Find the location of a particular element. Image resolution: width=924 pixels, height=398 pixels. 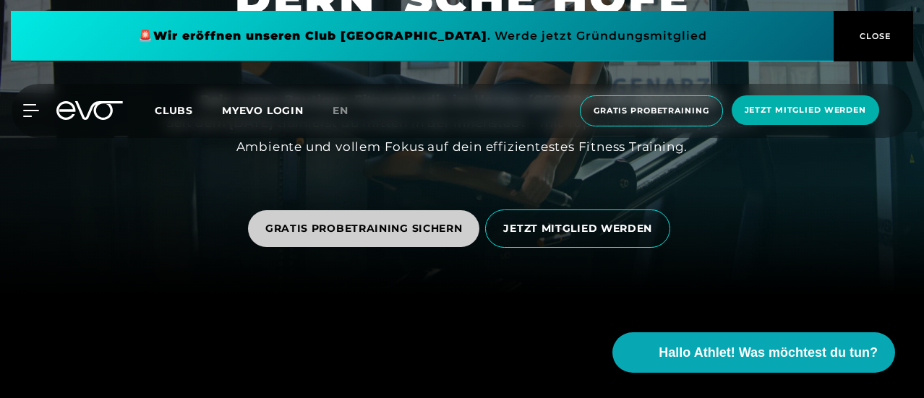

span: GRATIS PROBETRAINING SICHERN is located at coordinates (364, 229).